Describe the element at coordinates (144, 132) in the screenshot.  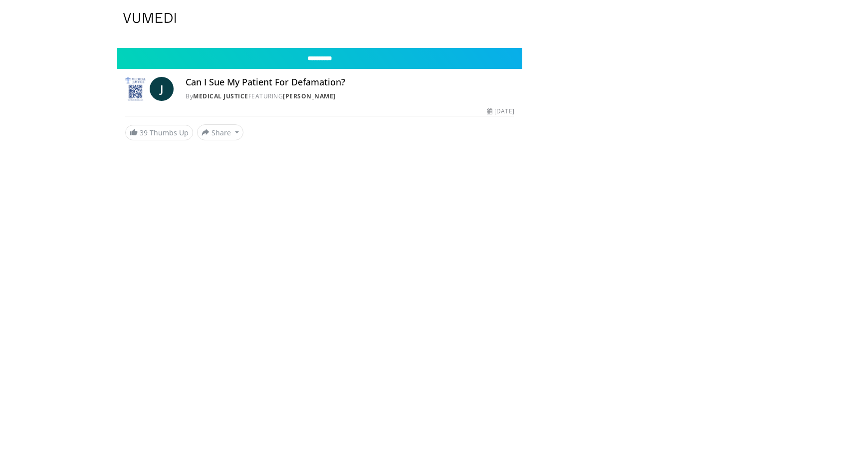
I see `span: 39` at that location.